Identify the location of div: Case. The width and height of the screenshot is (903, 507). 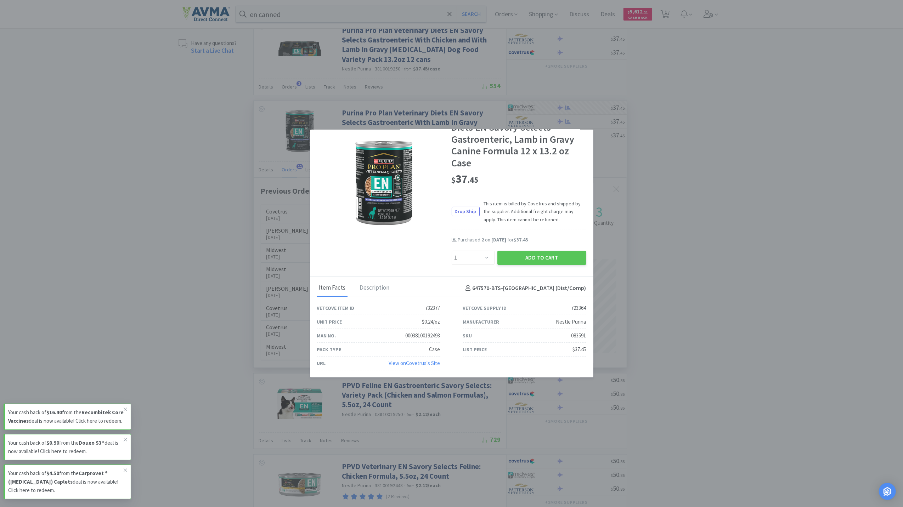
(435, 350).